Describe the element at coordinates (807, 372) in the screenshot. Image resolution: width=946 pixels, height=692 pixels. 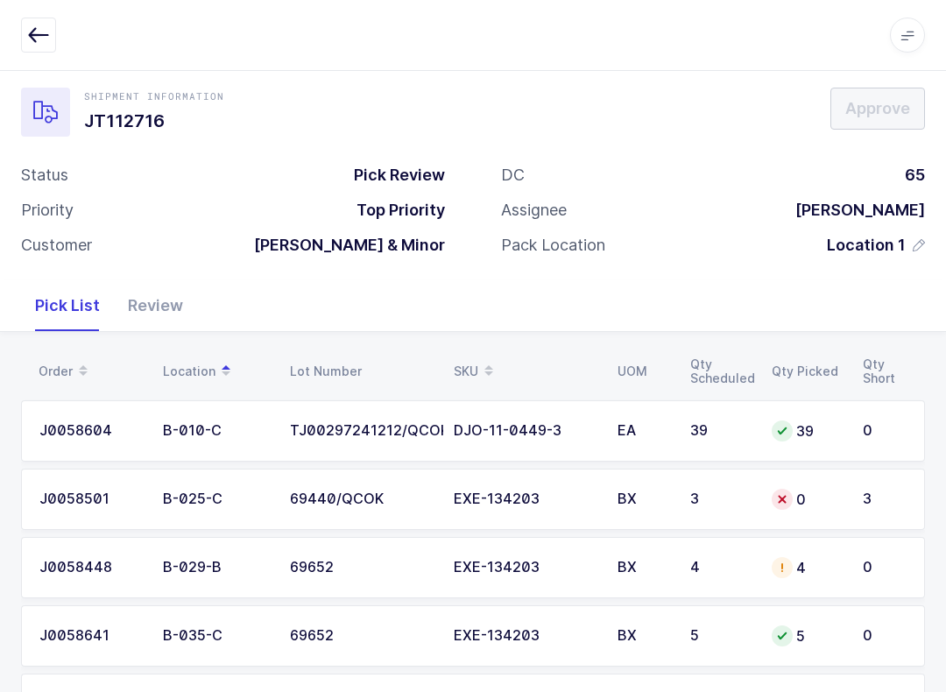
I see `div: Qty Picked` at that location.